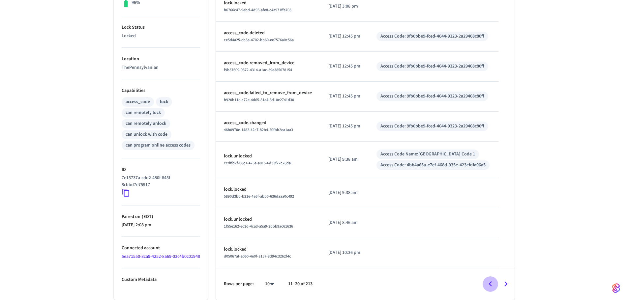 This screenshot has height=300, width=628. What do you see at coordinates (161, 91) in the screenshot?
I see `p: Capabilities` at bounding box center [161, 91].